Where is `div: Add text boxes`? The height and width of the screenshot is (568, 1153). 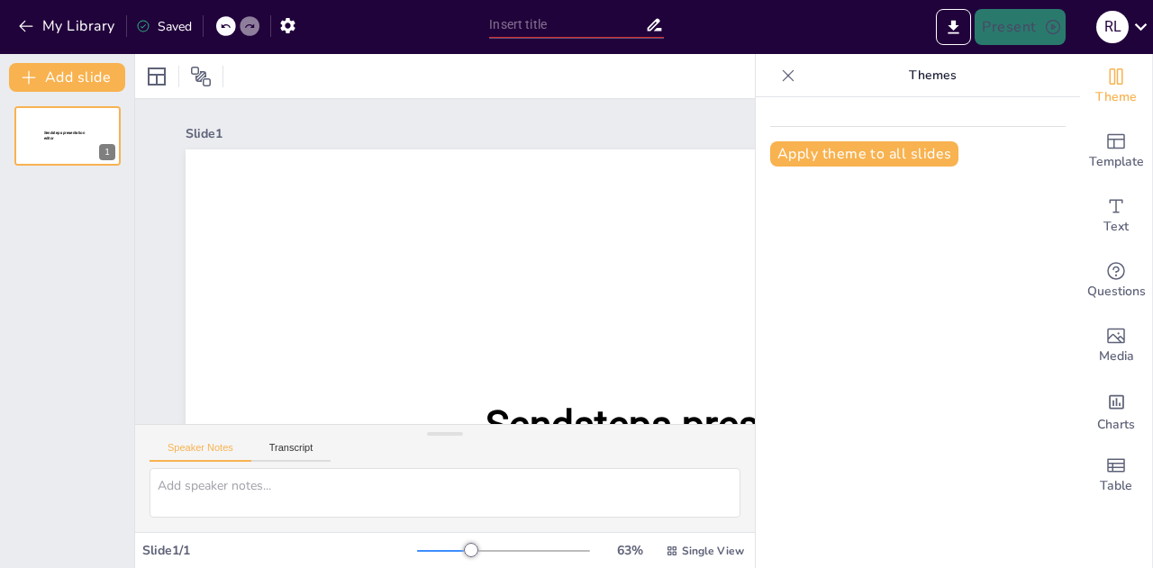 div: Add text boxes is located at coordinates (1116, 216).